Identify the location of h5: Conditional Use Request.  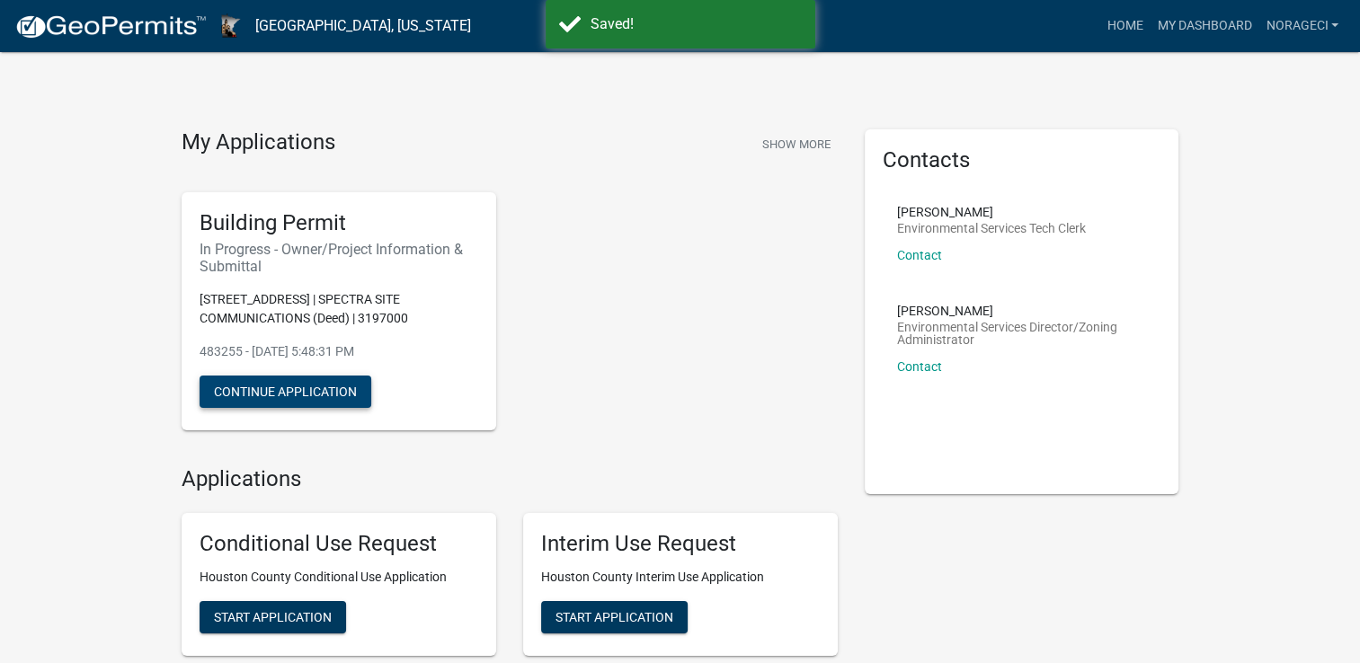
(339, 544).